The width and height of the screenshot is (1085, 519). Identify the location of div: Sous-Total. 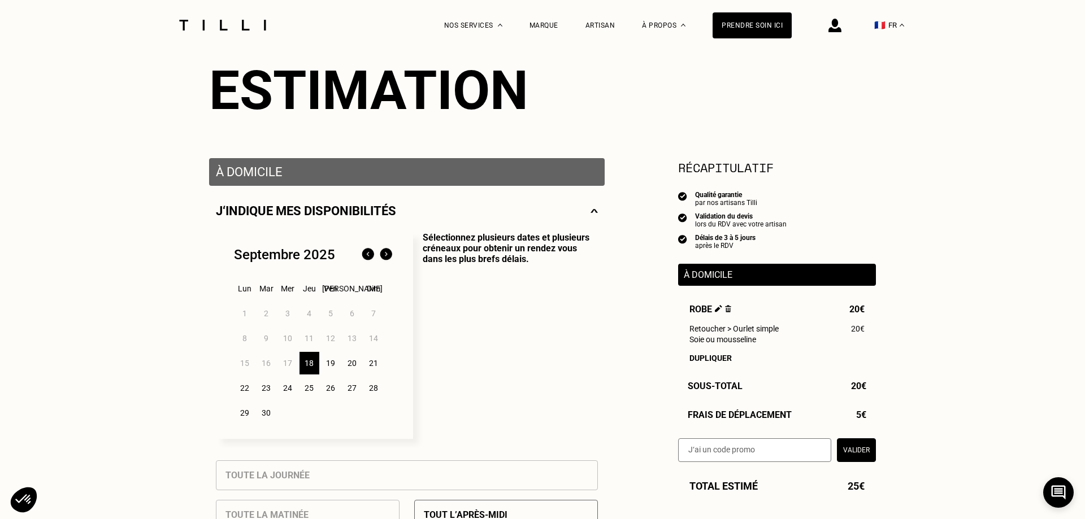
(777, 386).